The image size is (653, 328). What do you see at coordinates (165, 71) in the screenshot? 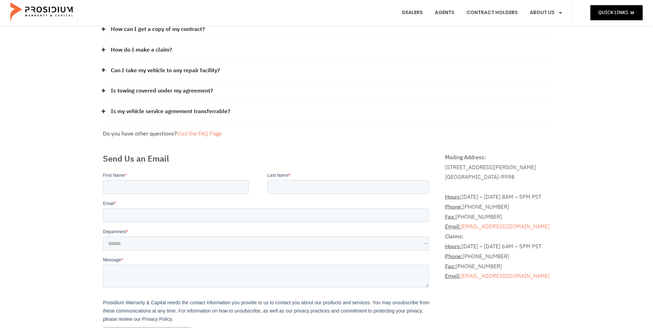
I see `a: Can I take my vehicle to any repair facility?` at bounding box center [165, 71].